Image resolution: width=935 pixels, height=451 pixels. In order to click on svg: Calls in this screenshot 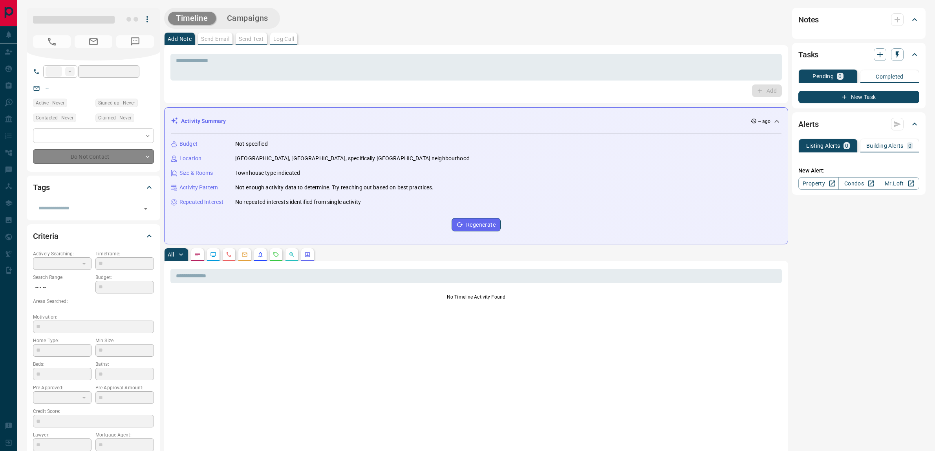, I will do `click(229, 255)`.